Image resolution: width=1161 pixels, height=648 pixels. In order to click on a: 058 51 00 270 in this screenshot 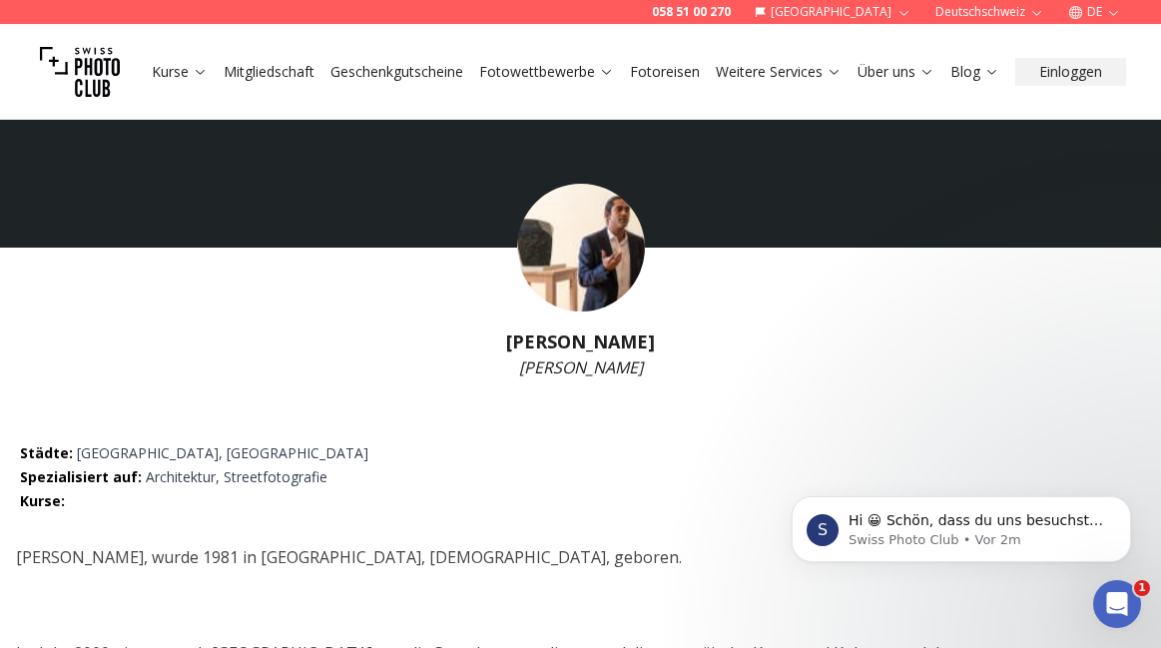, I will do `click(691, 12)`.